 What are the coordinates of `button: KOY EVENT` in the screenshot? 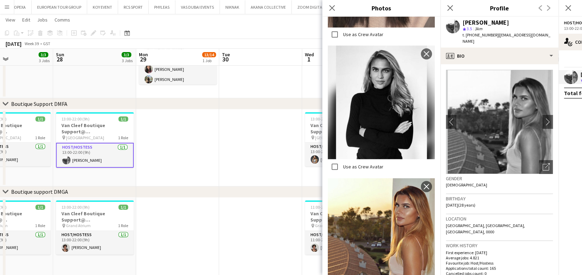 It's located at (102, 7).